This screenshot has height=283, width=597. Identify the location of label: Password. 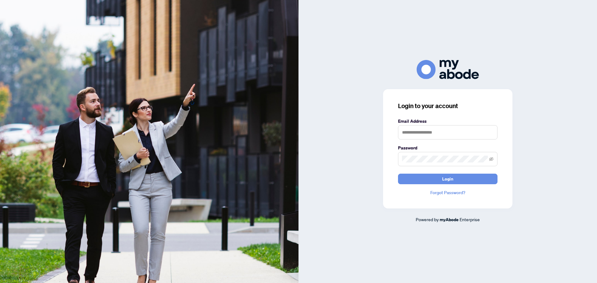
(447, 148).